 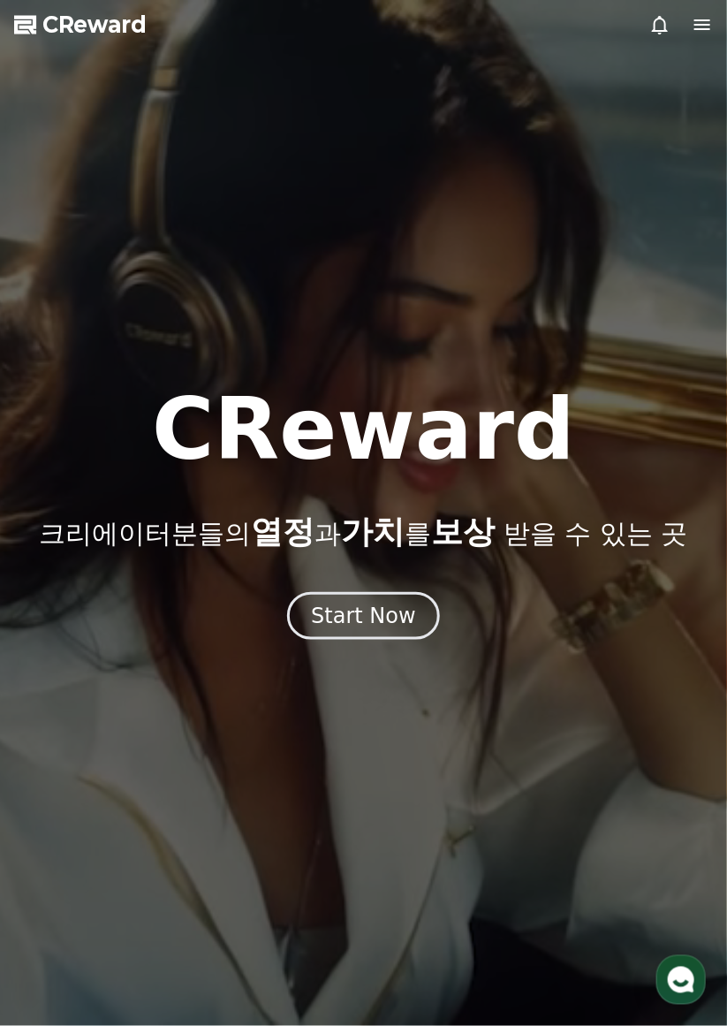 What do you see at coordinates (363, 616) in the screenshot?
I see `div: Start Now` at bounding box center [363, 616].